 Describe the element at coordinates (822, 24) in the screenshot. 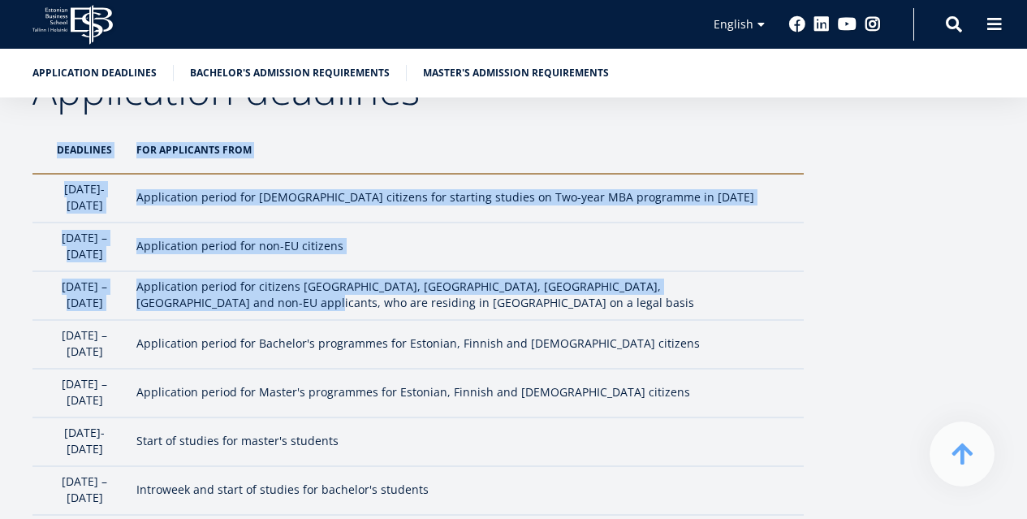

I see `a: Linkedin` at that location.